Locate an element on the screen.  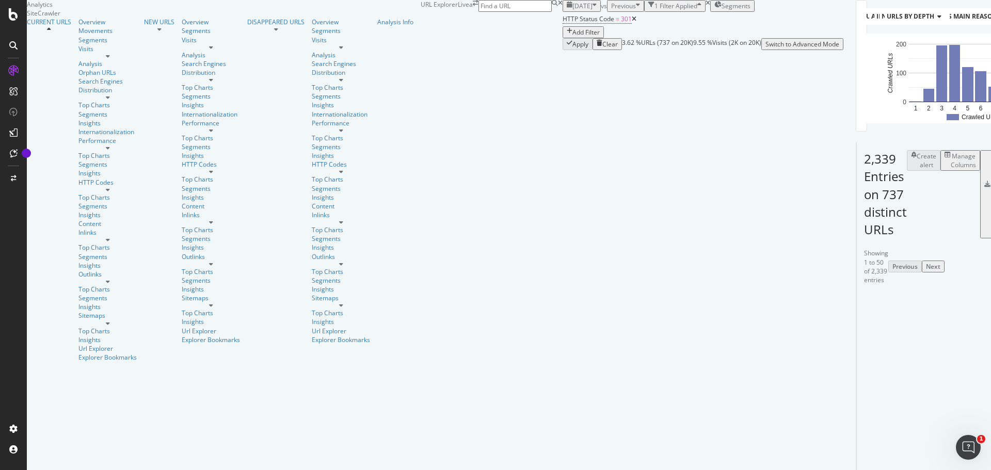
div: 9.55 % Visits ( 2K on 20K ) is located at coordinates (727, 44).